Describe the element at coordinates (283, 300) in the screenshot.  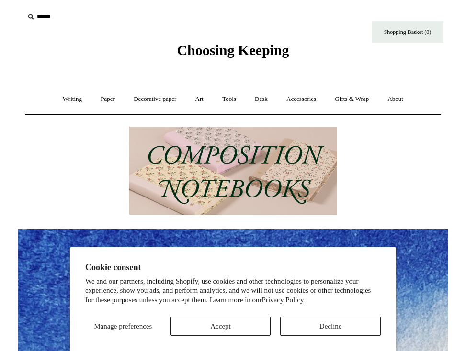
I see `a: Privacy Policy` at that location.